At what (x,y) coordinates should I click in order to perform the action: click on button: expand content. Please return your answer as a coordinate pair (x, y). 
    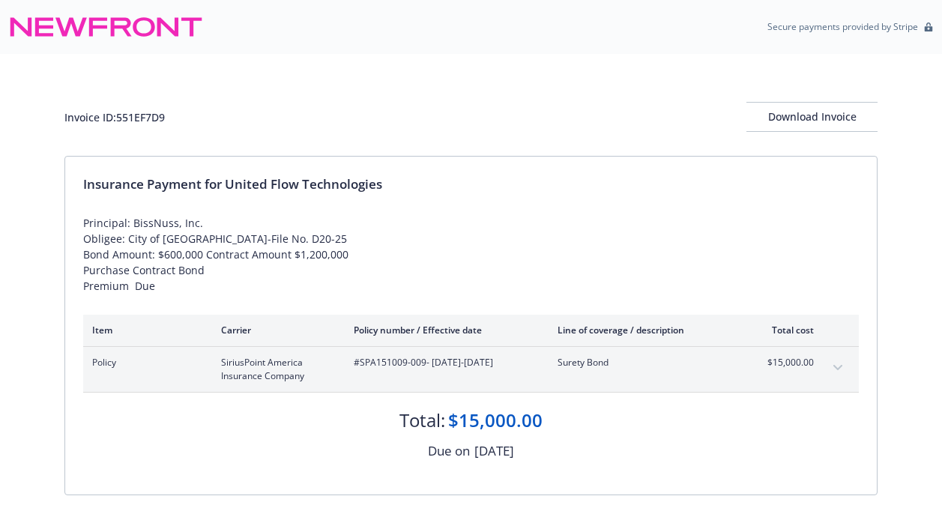
    Looking at the image, I should click on (838, 368).